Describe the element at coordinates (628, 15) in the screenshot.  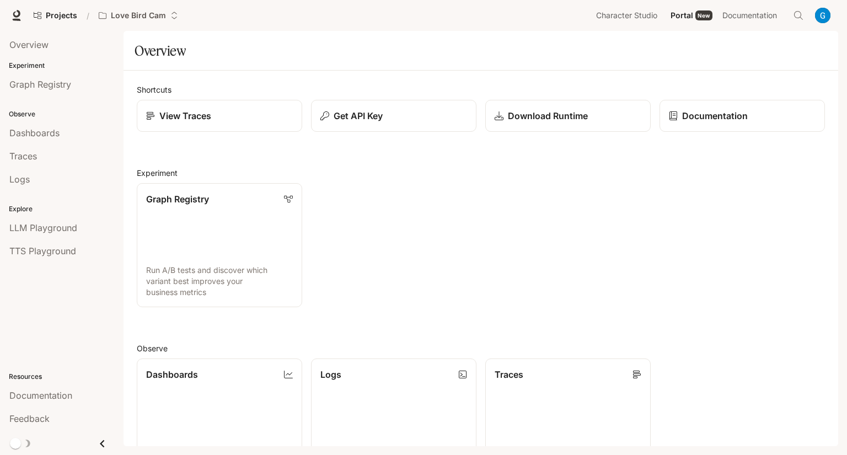
I see `a: Character Studio` at that location.